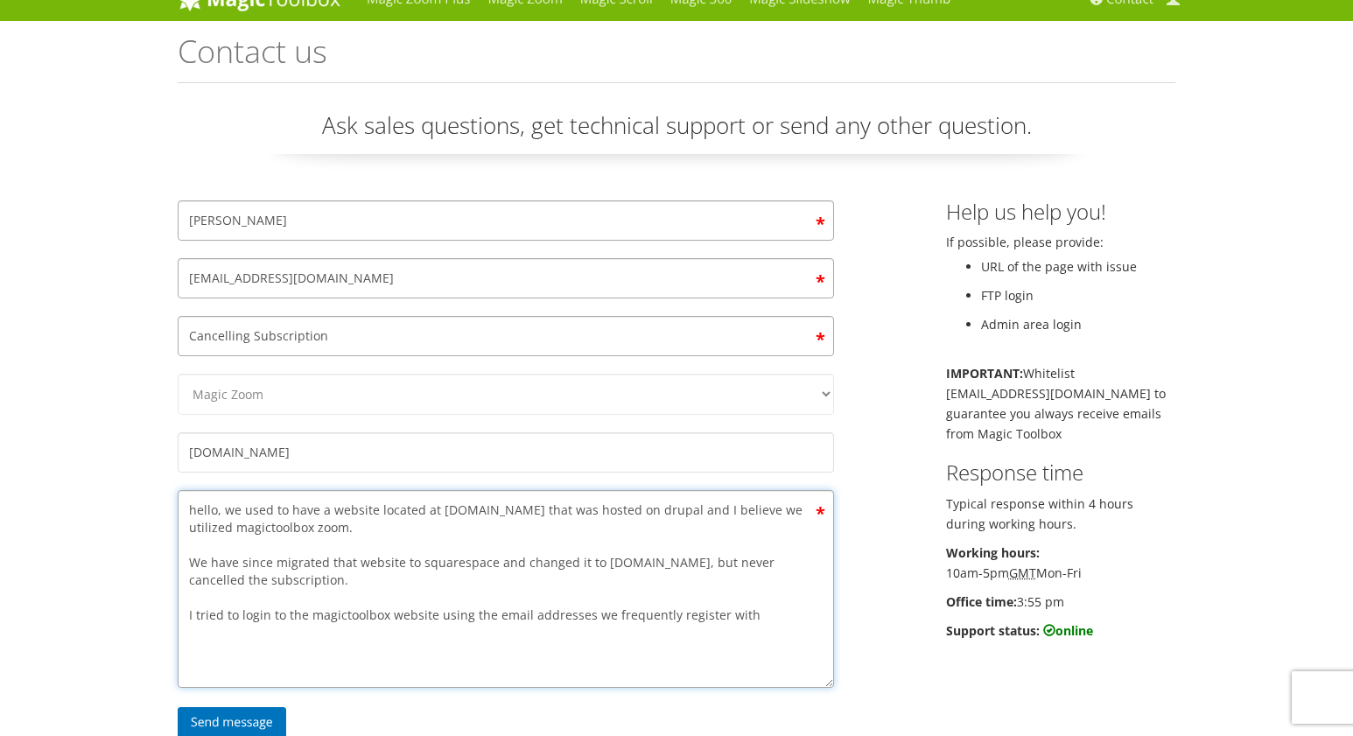 This screenshot has height=736, width=1353. Describe the element at coordinates (506, 278) in the screenshot. I see `input: Email` at that location.